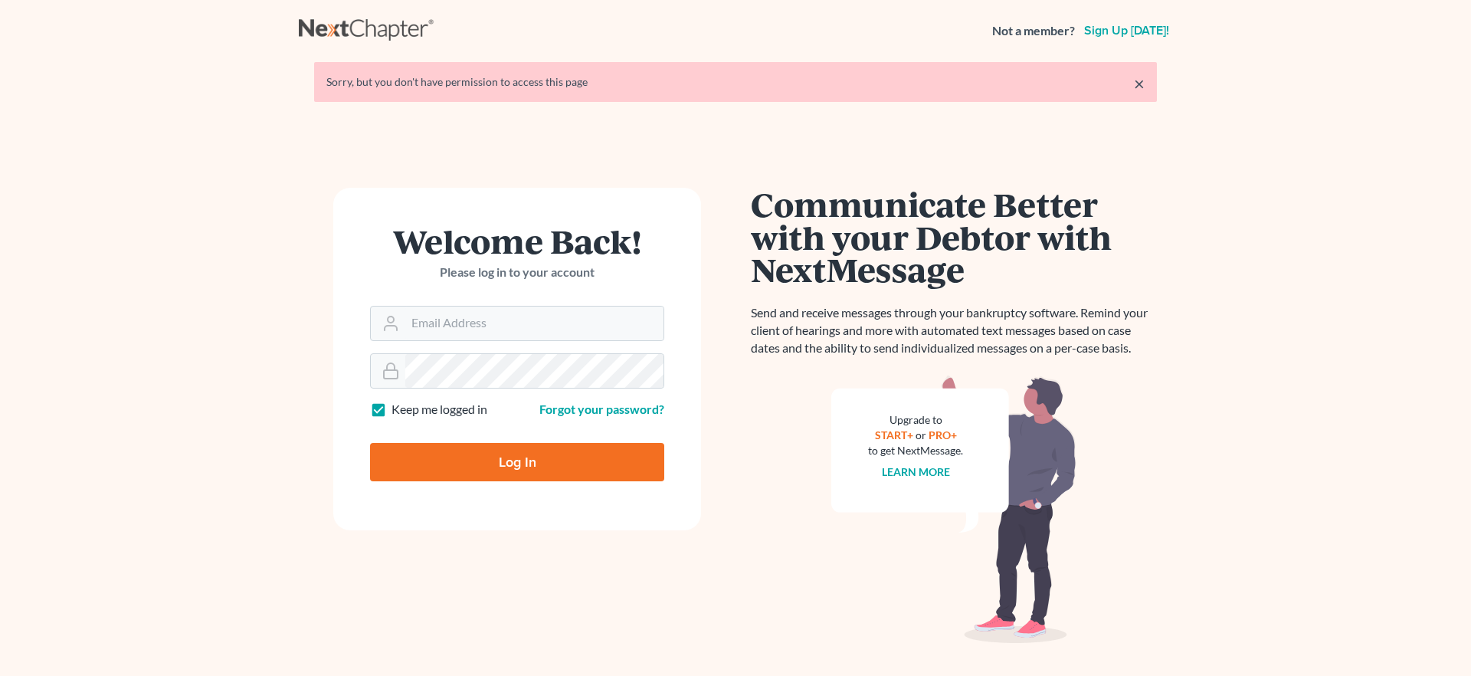 This screenshot has width=1471, height=676. I want to click on strong: Not a member?, so click(1033, 31).